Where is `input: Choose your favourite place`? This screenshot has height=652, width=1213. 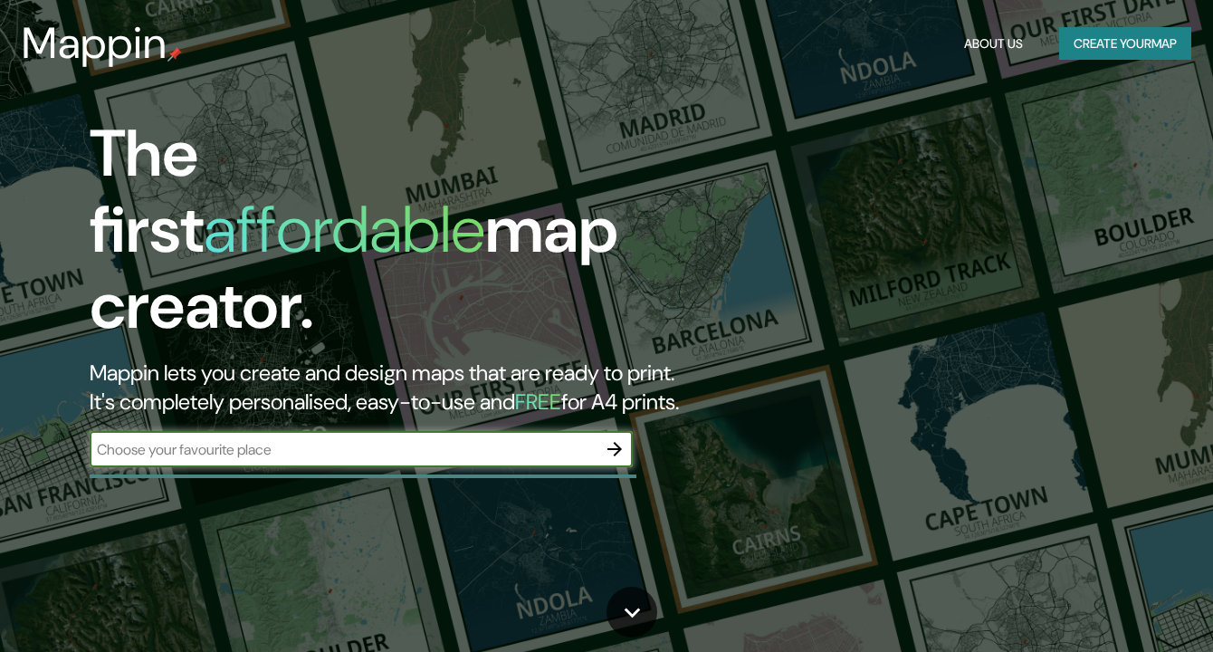
input: Choose your favourite place is located at coordinates (343, 449).